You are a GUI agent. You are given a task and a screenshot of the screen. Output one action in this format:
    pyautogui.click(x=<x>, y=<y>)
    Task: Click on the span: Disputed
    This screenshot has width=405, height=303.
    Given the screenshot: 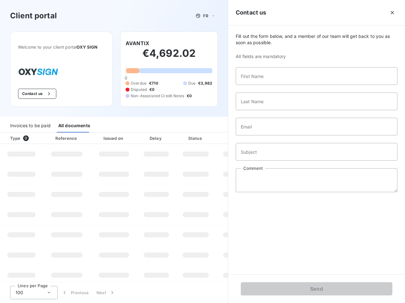 What is the action you would take?
    pyautogui.click(x=138, y=90)
    